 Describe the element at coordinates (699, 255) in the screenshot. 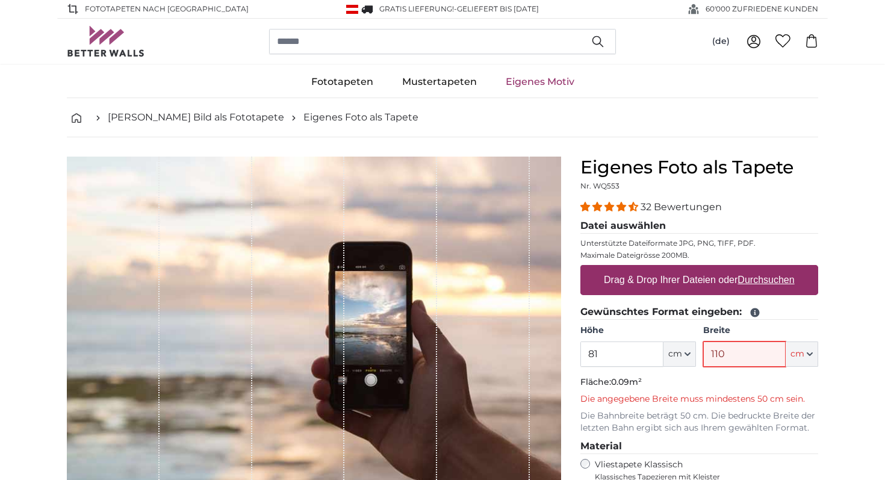

I see `p: Maximale Dateigrösse 200MB.` at that location.